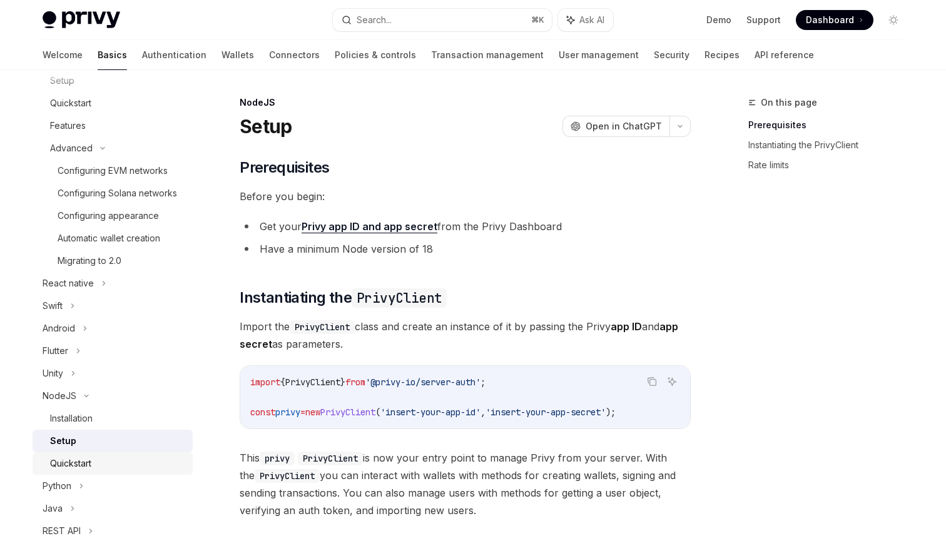 Image resolution: width=946 pixels, height=536 pixels. I want to click on div: Configuring EVM networks, so click(113, 171).